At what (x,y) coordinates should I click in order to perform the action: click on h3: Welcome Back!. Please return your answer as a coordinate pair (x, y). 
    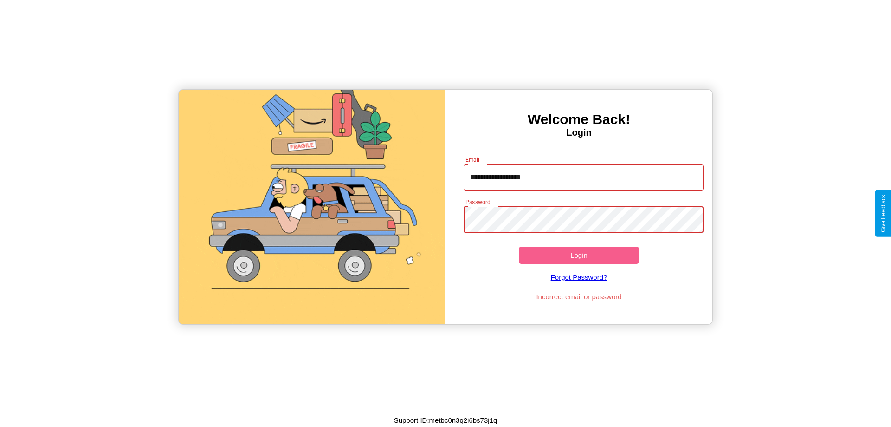
    Looking at the image, I should click on (579, 119).